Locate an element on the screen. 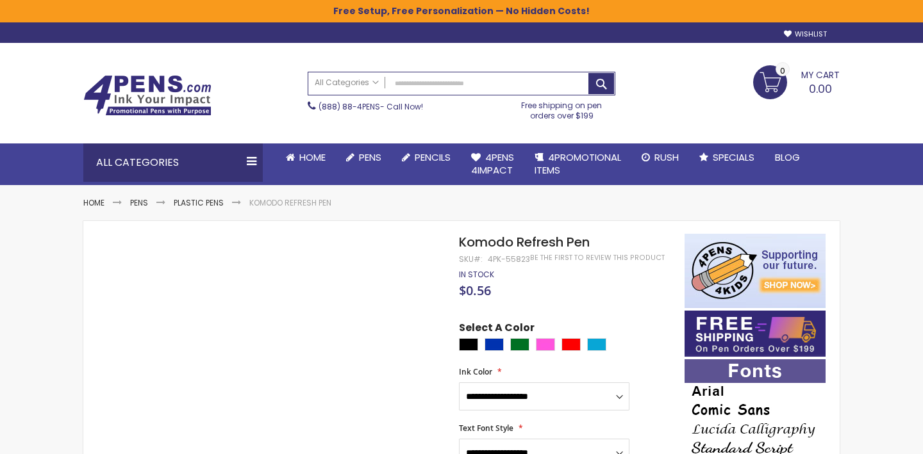  div: Turquoise is located at coordinates (596, 345).